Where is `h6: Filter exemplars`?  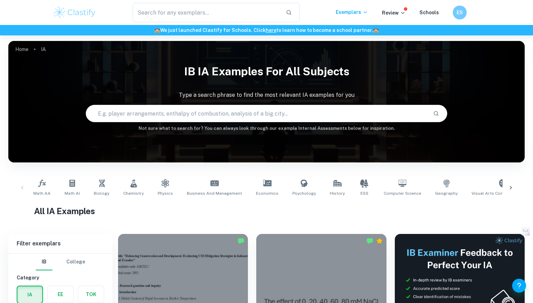
h6: Filter exemplars is located at coordinates (60, 244).